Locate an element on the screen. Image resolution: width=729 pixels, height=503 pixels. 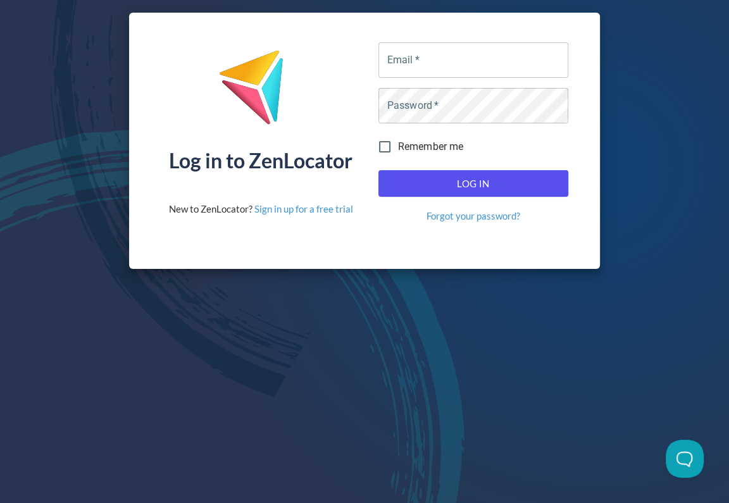
img: ZenLocator is located at coordinates (261, 92).